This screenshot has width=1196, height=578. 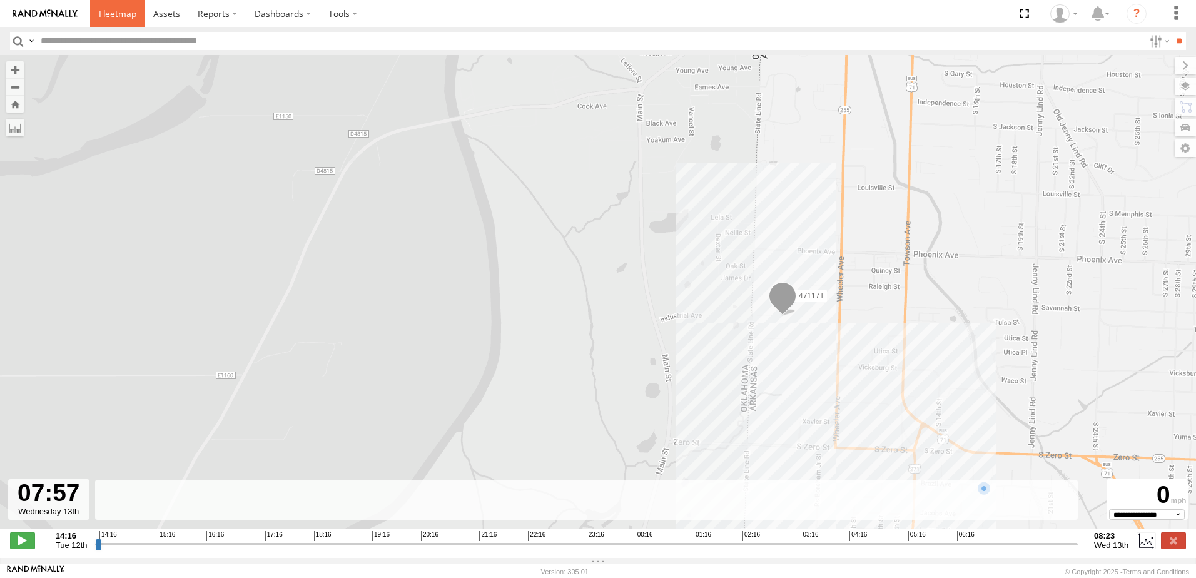 What do you see at coordinates (166, 536) in the screenshot?
I see `span: 15:16` at bounding box center [166, 536].